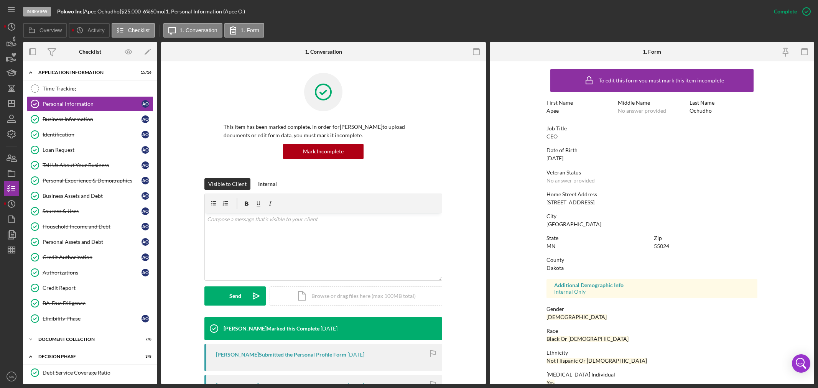  I want to click on div: Middle Name, so click(651, 103).